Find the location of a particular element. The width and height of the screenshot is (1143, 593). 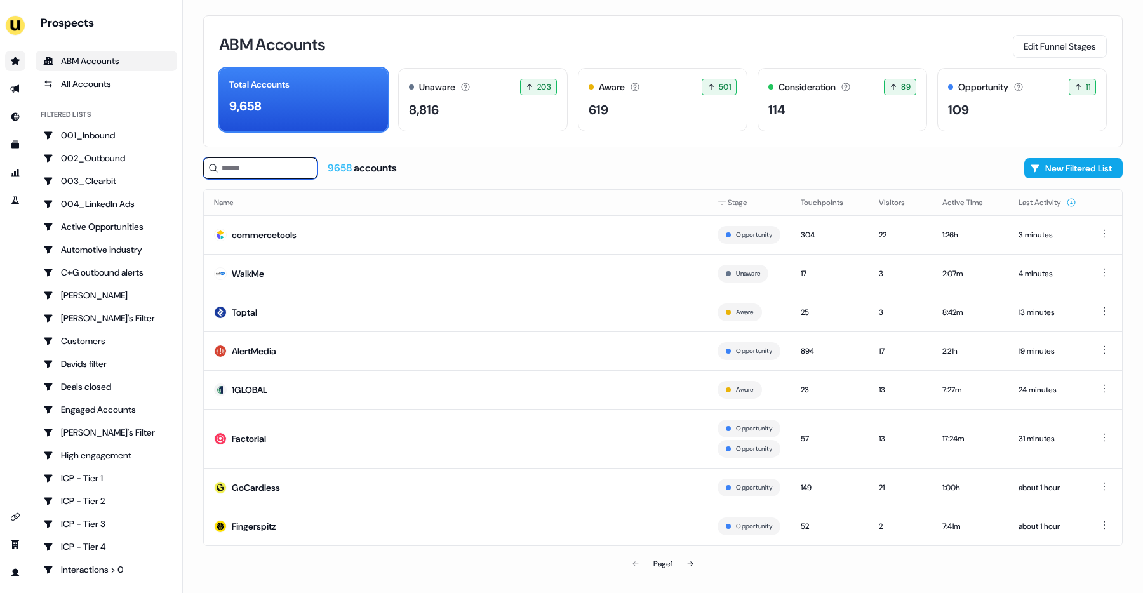

a: Go to Deals closed is located at coordinates (106, 387).